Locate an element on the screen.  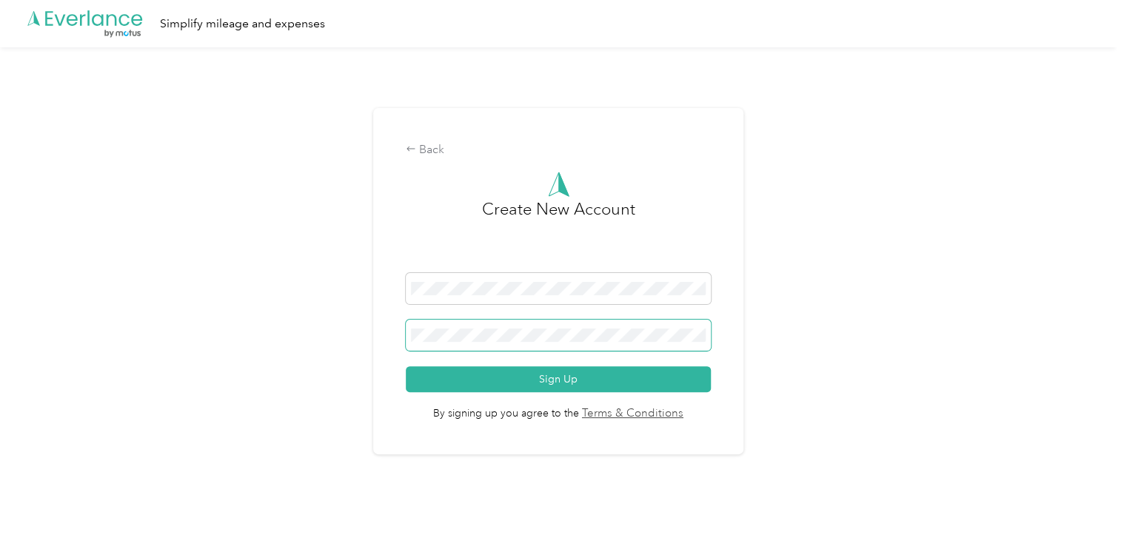
span: By signing up you agree to the is located at coordinates (558, 407).